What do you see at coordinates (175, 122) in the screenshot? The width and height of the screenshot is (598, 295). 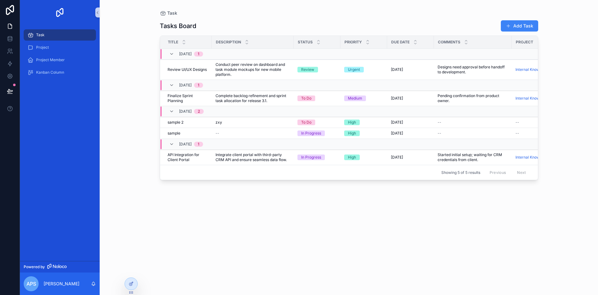 I see `span: sample 2` at bounding box center [175, 122].